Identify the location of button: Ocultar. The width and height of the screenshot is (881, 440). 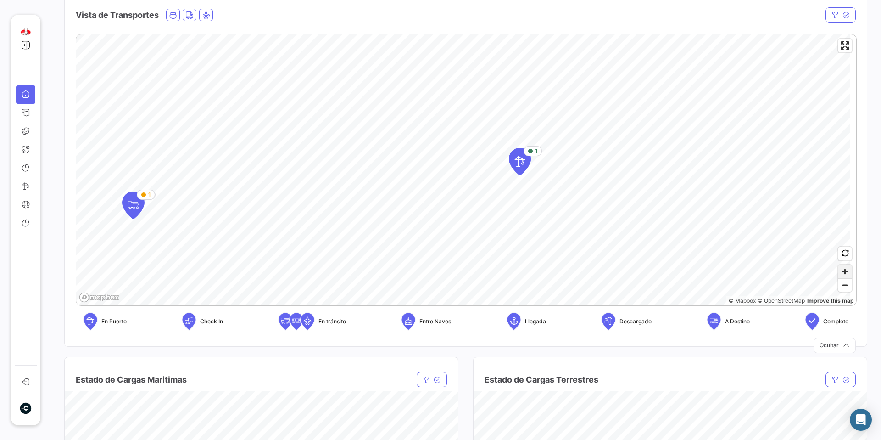
(835, 345).